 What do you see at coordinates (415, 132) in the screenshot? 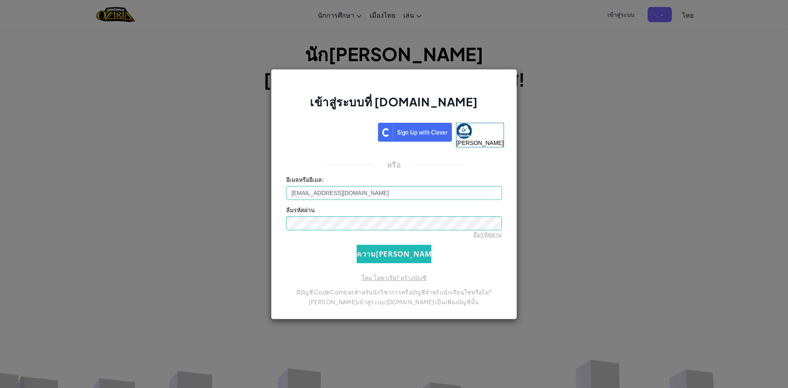
I see `img: clever_sso_button@2x.png` at bounding box center [415, 132].